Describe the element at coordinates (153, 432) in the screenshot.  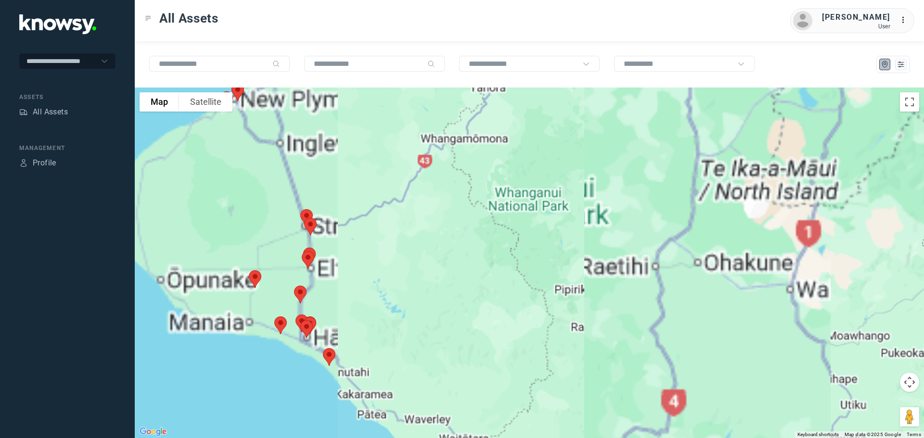
I see `img: Google` at that location.